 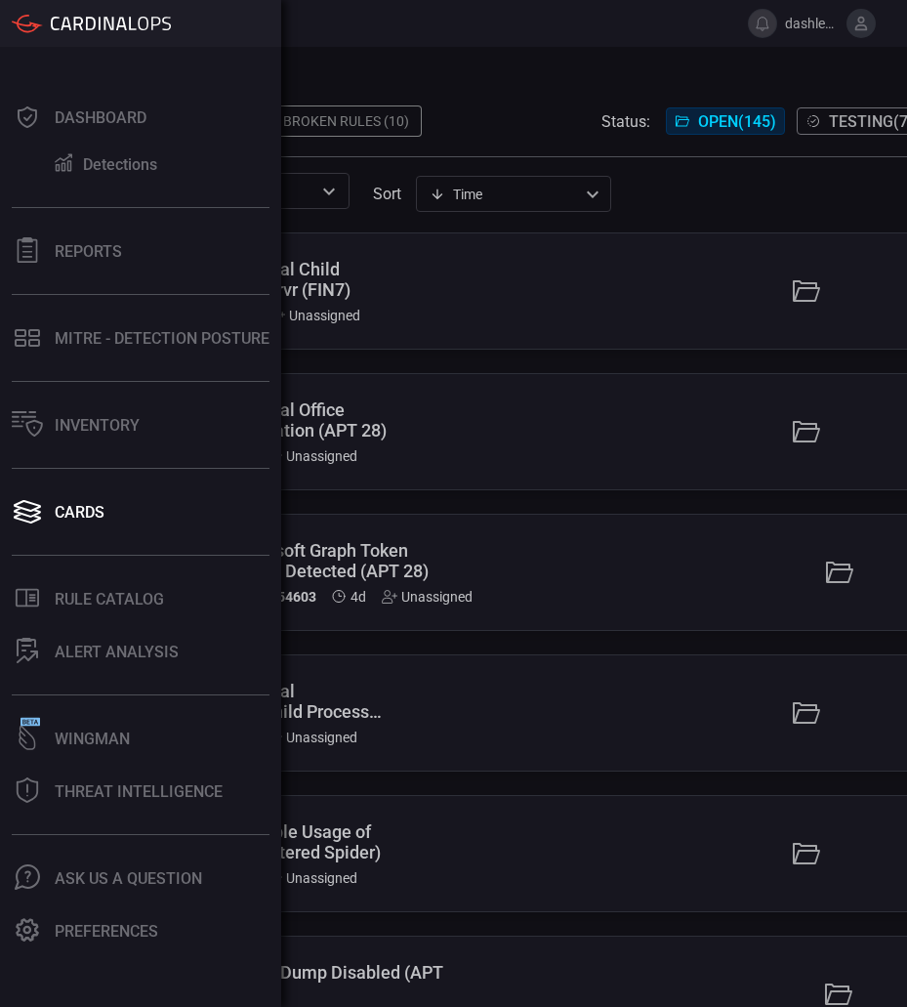 What do you see at coordinates (726, 121) in the screenshot?
I see `button: Open(145)` at bounding box center [726, 121].